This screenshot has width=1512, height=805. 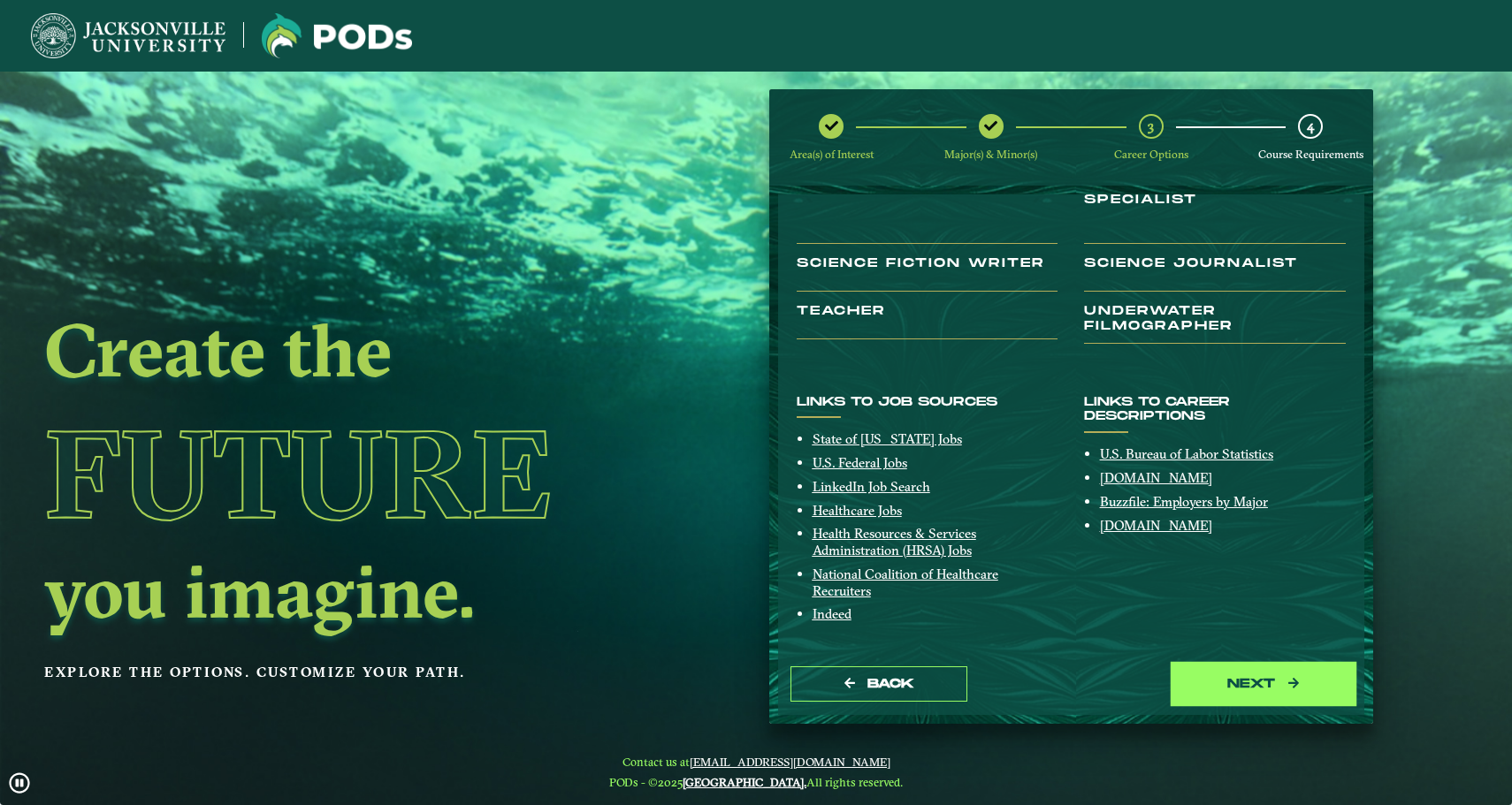 I want to click on h2: you imagine., so click(x=340, y=591).